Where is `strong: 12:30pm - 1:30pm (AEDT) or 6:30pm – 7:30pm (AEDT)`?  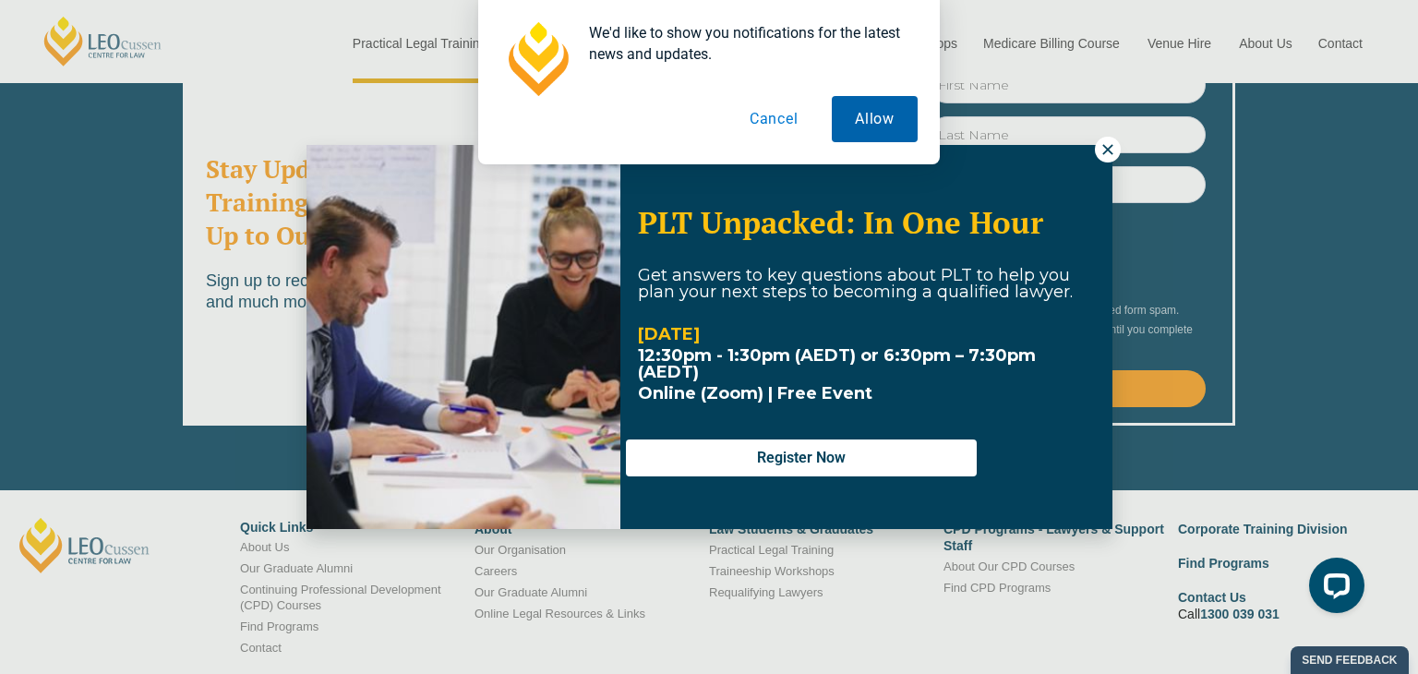
strong: 12:30pm - 1:30pm (AEDT) or 6:30pm – 7:30pm (AEDT) is located at coordinates (836, 364).